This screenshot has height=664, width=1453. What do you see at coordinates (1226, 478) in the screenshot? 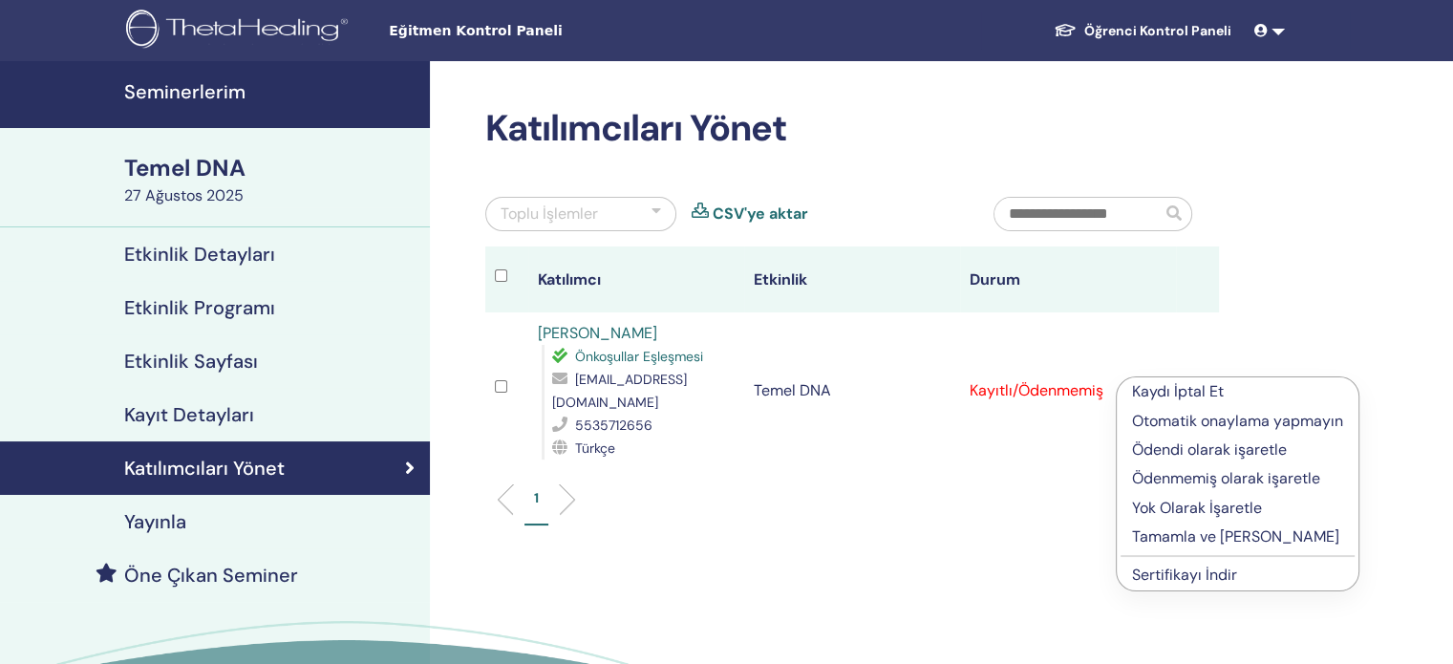
I see `font: Ödenmemiş olarak işaretle` at bounding box center [1226, 478].